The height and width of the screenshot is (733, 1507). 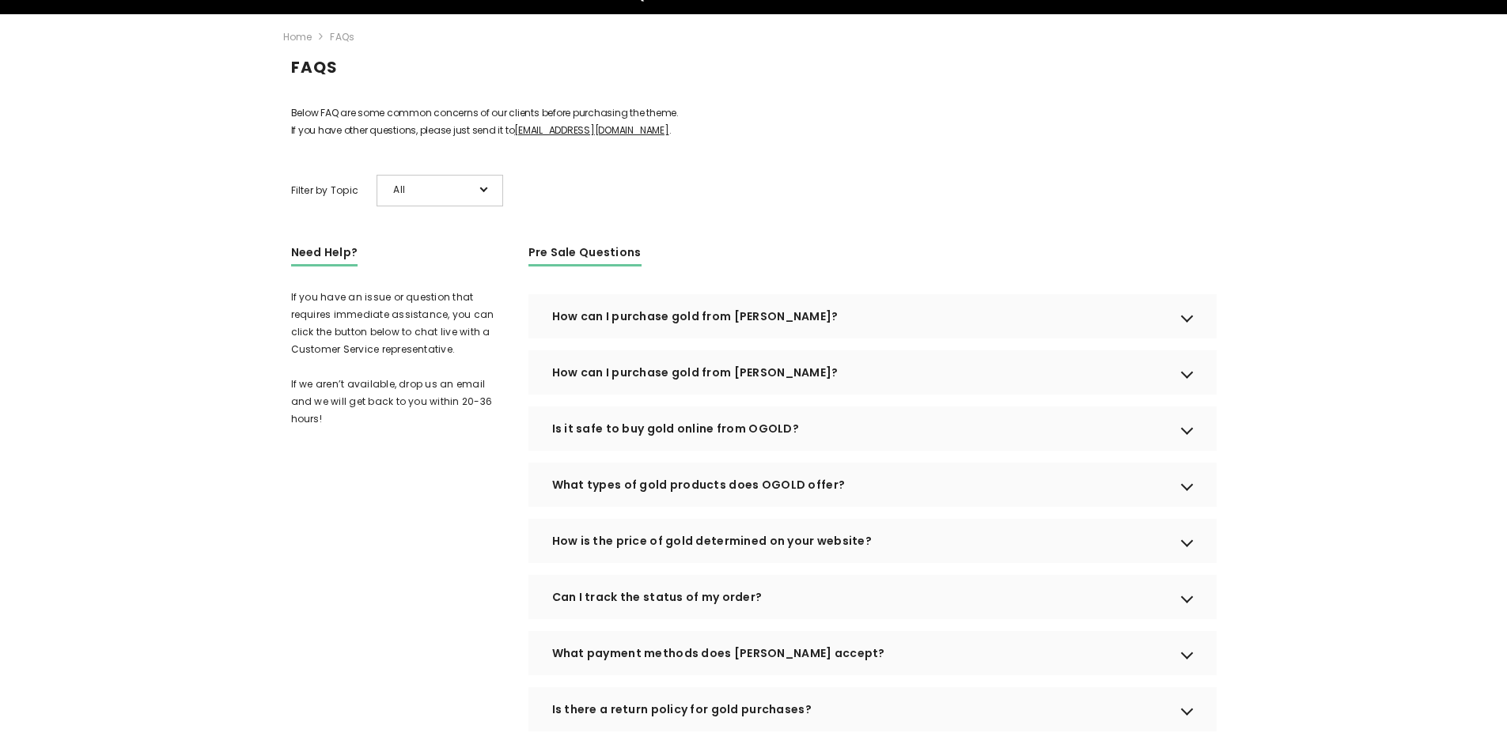 I want to click on span: If you have an issue or question that requires immediate assistance, you can click the button bel..., so click(x=392, y=358).